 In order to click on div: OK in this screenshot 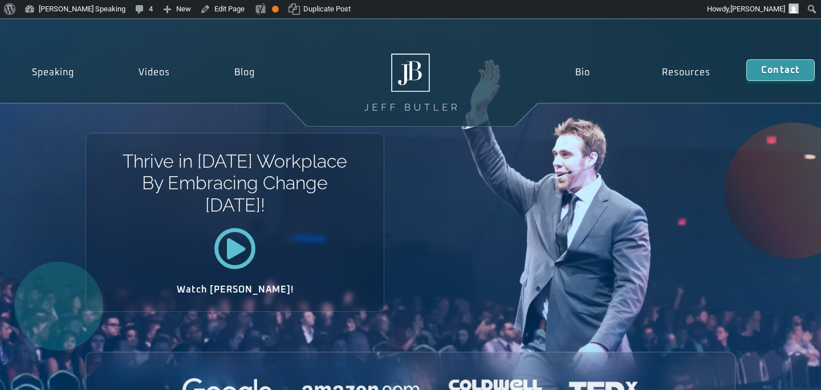, I will do `click(275, 9)`.